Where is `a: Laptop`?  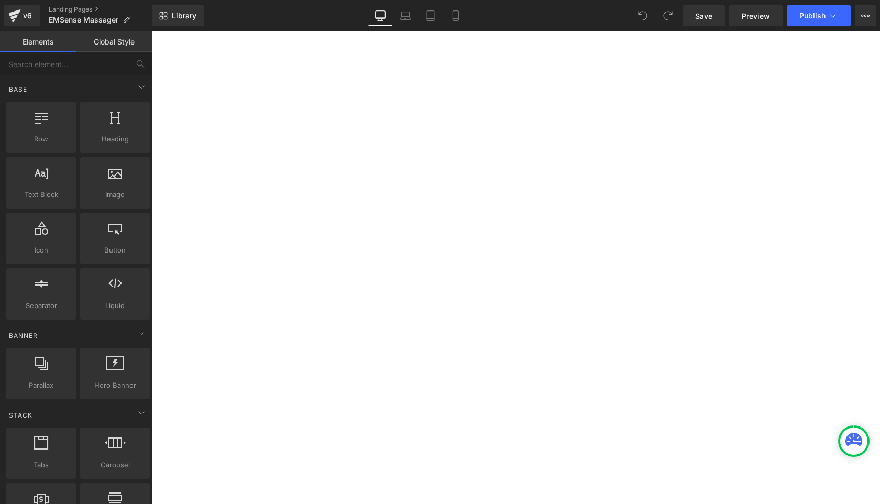
a: Laptop is located at coordinates (406, 16).